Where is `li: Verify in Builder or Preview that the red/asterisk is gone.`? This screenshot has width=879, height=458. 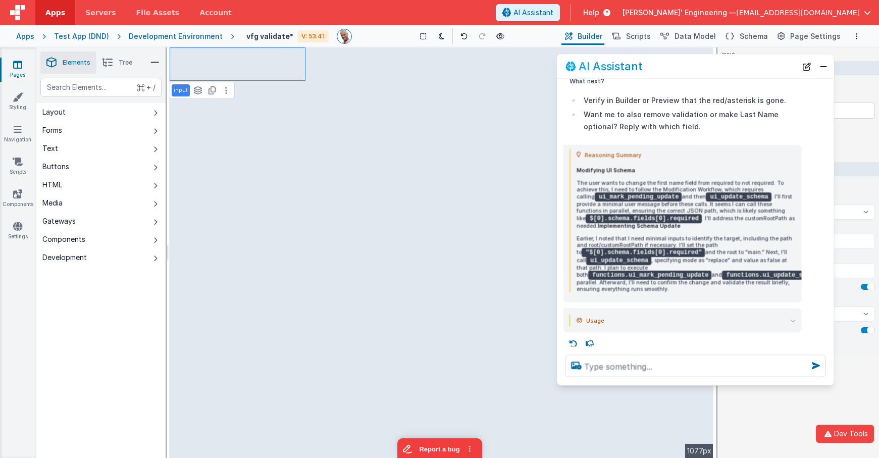
li: Verify in Builder or Preview that the red/asterisk is gone. is located at coordinates (688, 100).